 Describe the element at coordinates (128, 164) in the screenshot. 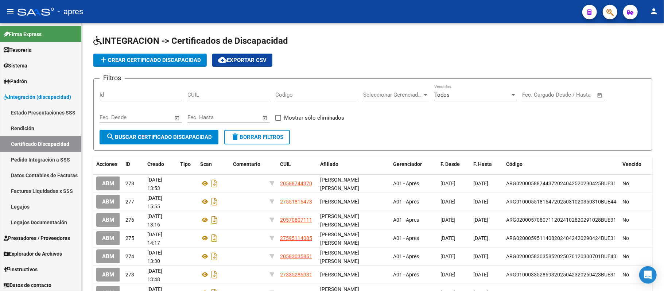

I see `span: ID` at that location.